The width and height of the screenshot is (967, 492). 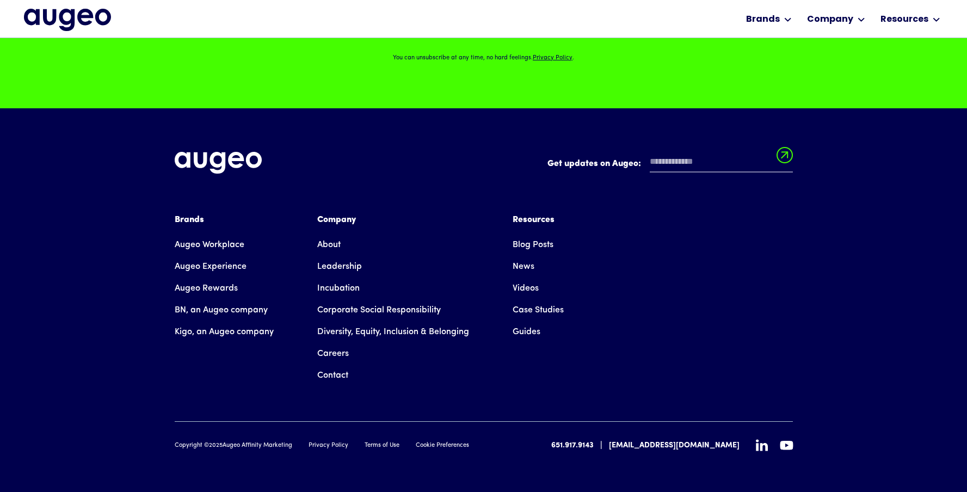 I want to click on a: home, so click(x=68, y=20).